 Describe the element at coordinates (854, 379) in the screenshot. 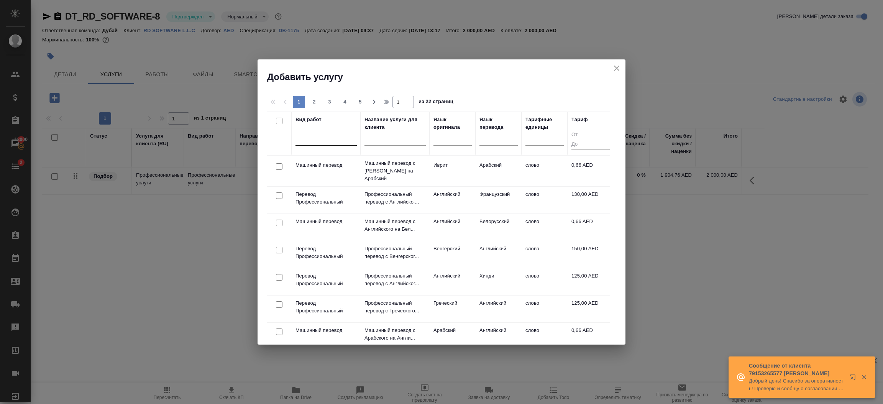

I see `button: Открыть в новой вкладке` at that location.